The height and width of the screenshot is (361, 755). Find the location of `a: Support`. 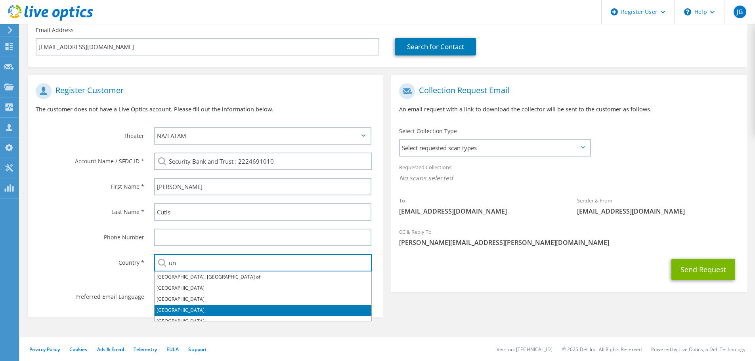

a: Support is located at coordinates (197, 349).